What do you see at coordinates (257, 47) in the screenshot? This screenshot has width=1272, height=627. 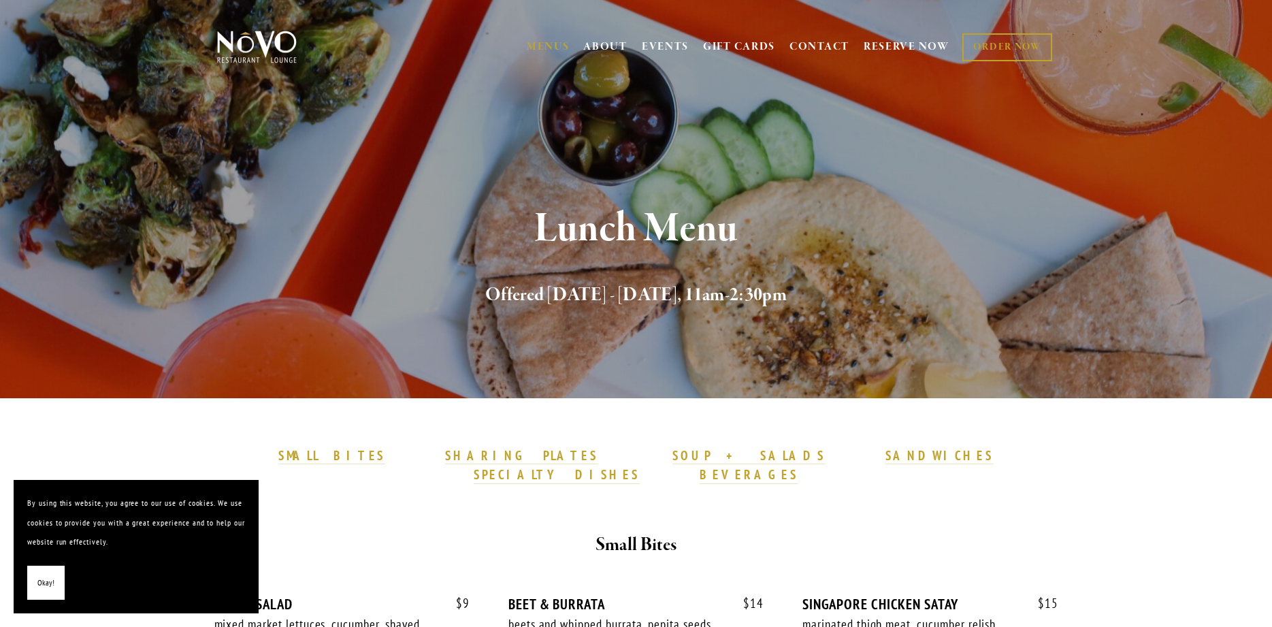 I see `img: Novo Restaurant &amp; Lounge` at bounding box center [257, 47].